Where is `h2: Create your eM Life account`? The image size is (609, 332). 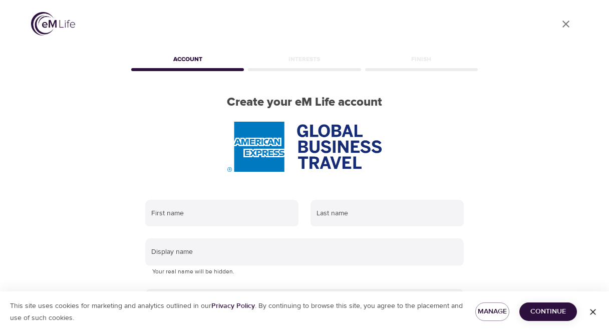 h2: Create your eM Life account is located at coordinates (304, 102).